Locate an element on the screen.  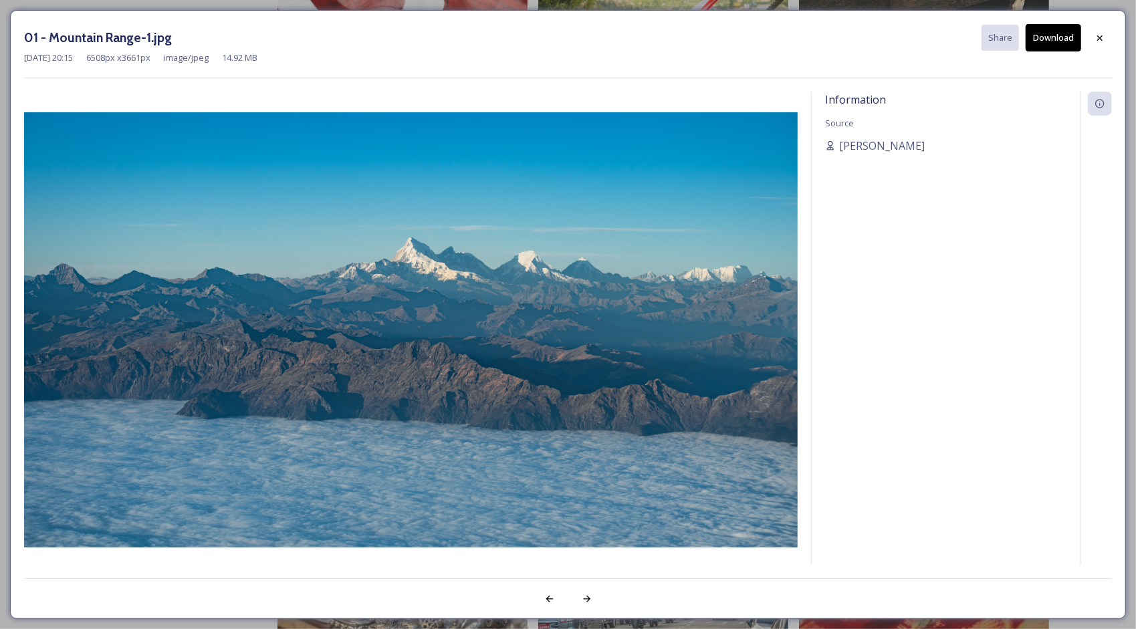
span: Information is located at coordinates (855, 100).